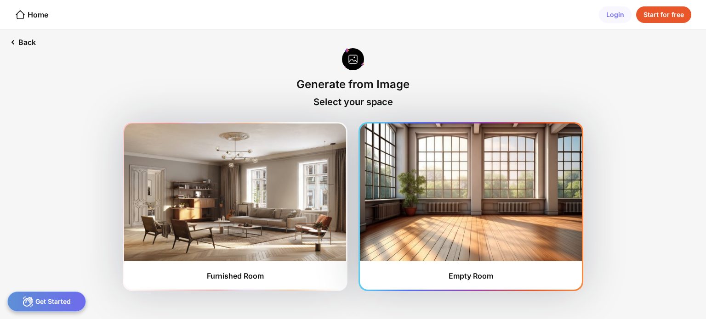 The height and width of the screenshot is (319, 706). What do you see at coordinates (664, 15) in the screenshot?
I see `div: Start for free` at bounding box center [664, 15].